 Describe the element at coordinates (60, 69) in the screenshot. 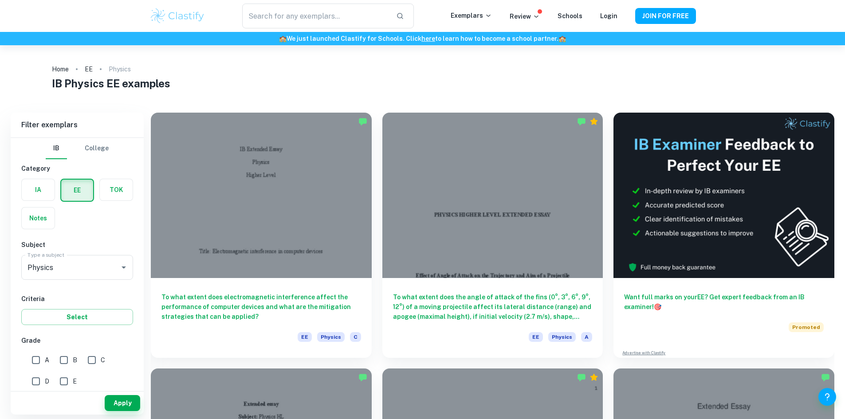

I see `a: Home` at that location.